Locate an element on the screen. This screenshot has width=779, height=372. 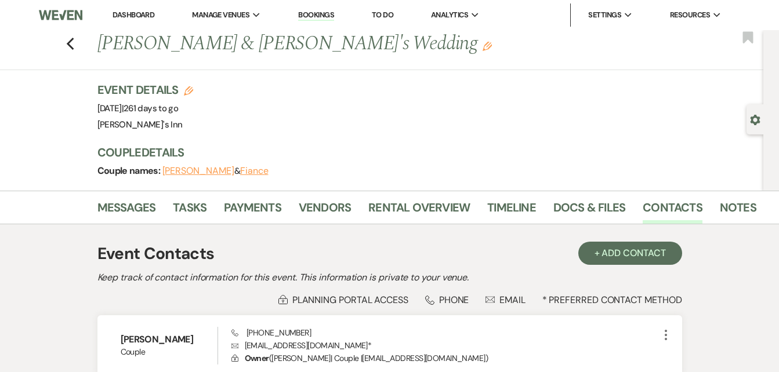
button: + Add Contact is located at coordinates (630, 254).